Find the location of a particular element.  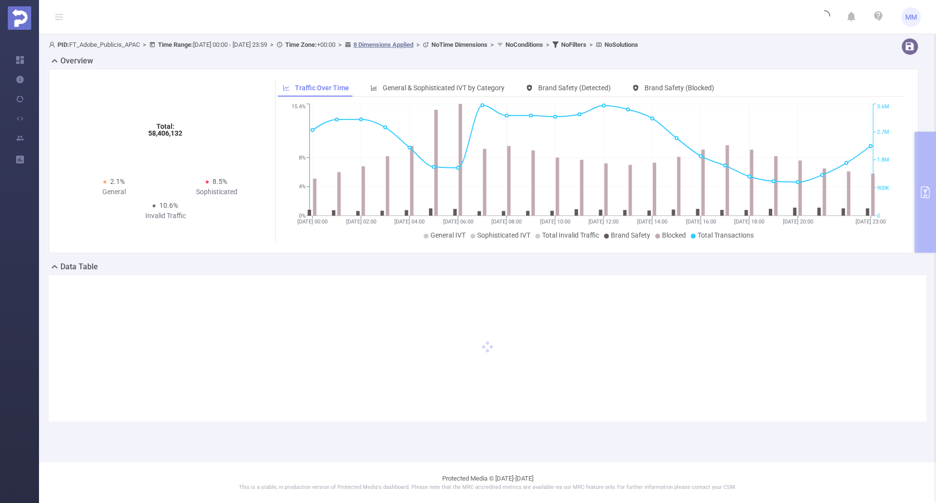

b: PID: is located at coordinates (63, 44).